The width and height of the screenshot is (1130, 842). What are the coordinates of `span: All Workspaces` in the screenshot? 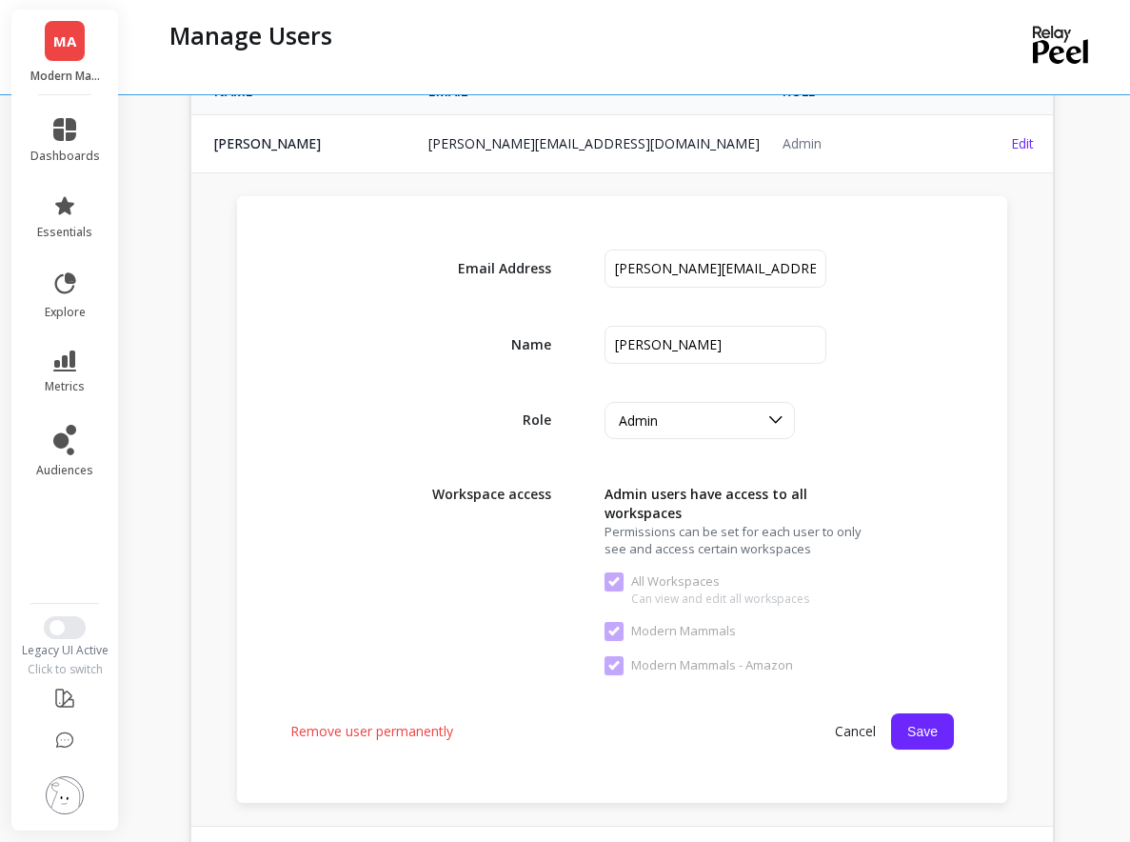 It's located at (706, 582).